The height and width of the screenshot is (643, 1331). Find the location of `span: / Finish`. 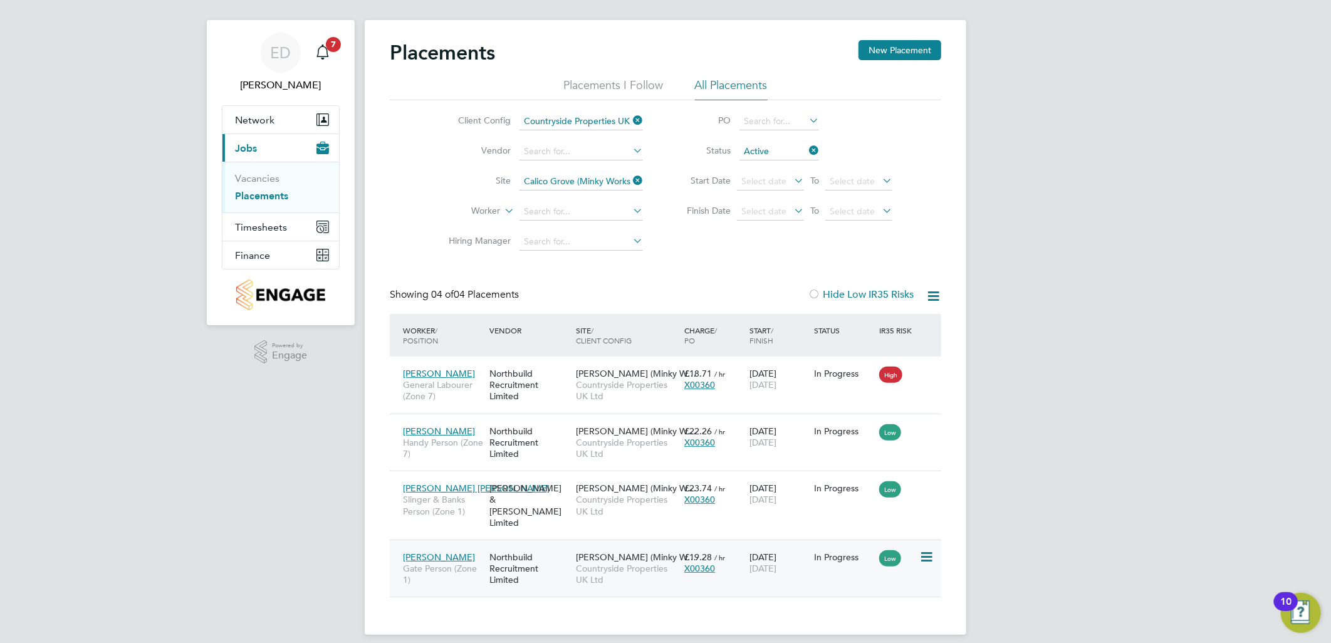

span: / Finish is located at coordinates (761, 335).